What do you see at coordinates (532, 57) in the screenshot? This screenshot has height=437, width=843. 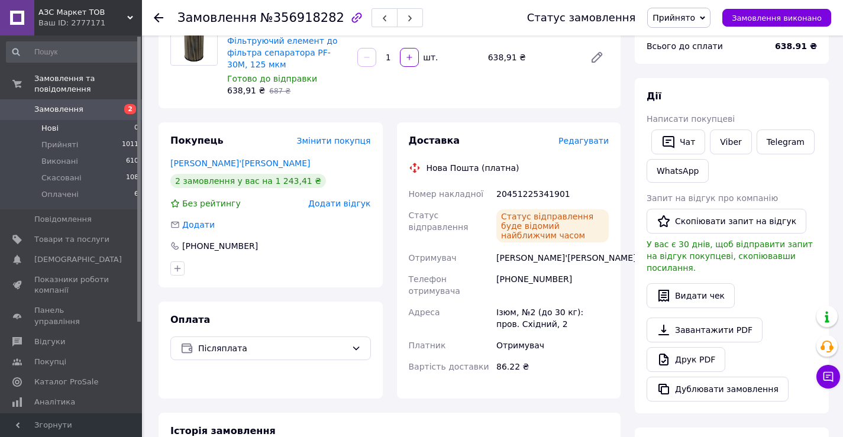 I see `div: 638,91 ₴` at bounding box center [532, 57].